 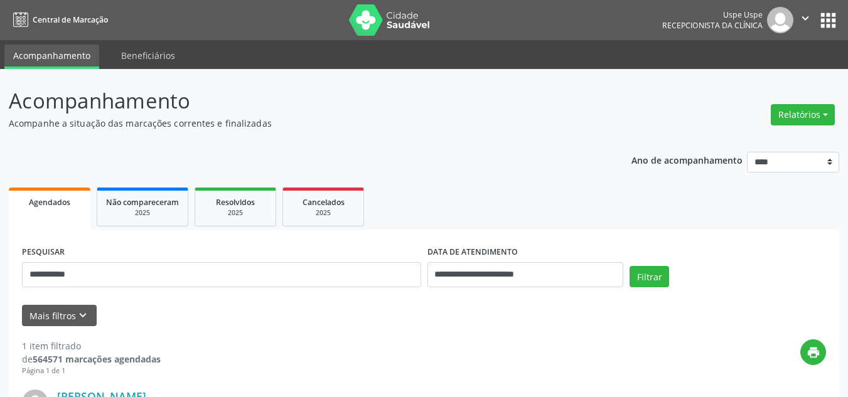 What do you see at coordinates (59, 316) in the screenshot?
I see `button: Mais filtroskeyboard_arrow_down` at bounding box center [59, 316].